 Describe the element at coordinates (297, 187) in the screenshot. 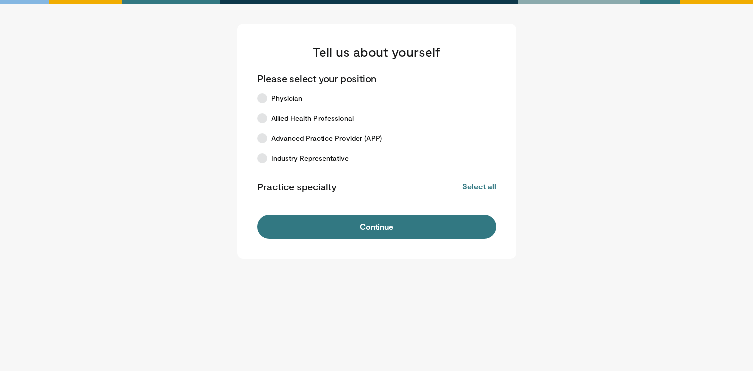

I see `p: Practice specialty` at that location.